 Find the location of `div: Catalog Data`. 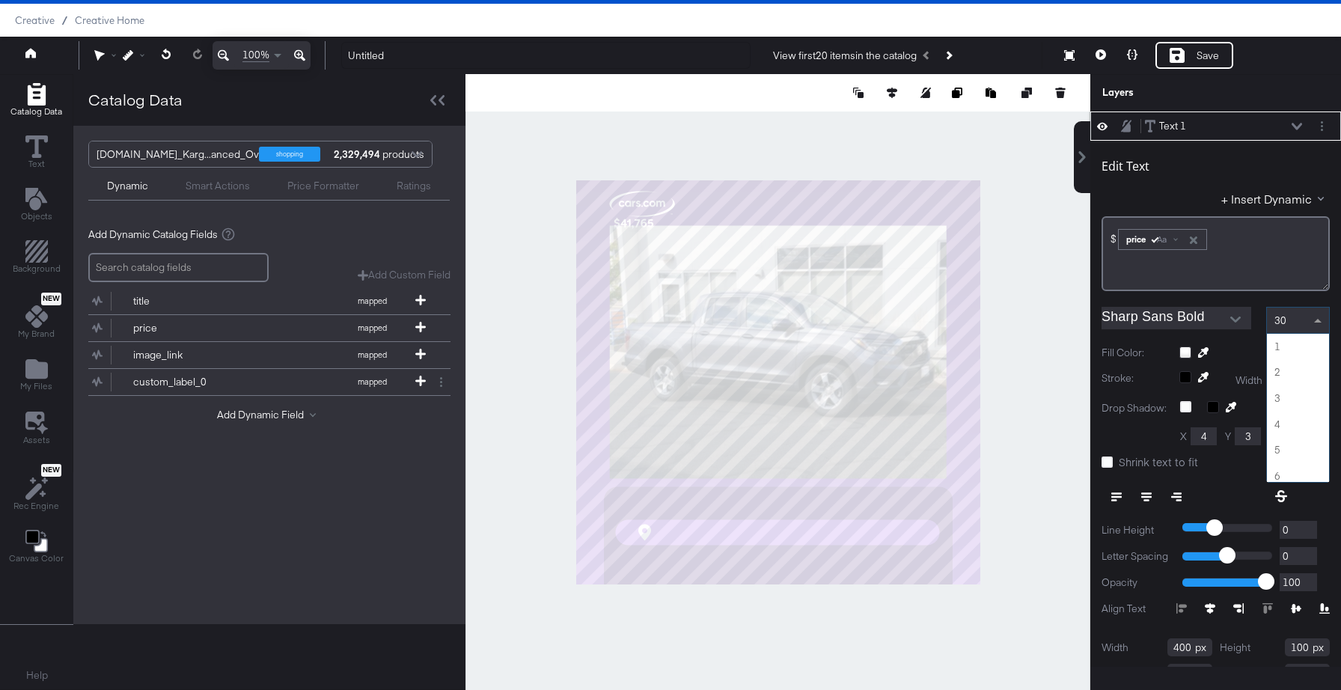

div: Catalog Data is located at coordinates (135, 100).